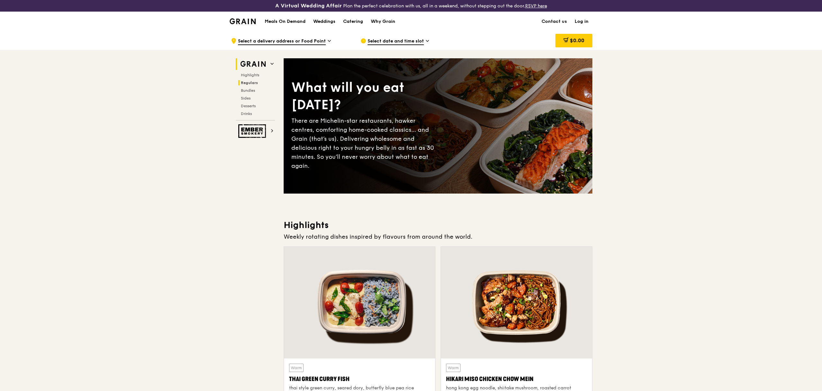 The height and width of the screenshot is (391, 822). Describe the element at coordinates (517, 379) in the screenshot. I see `div: Hikari Miso Chicken Chow Mein` at that location.